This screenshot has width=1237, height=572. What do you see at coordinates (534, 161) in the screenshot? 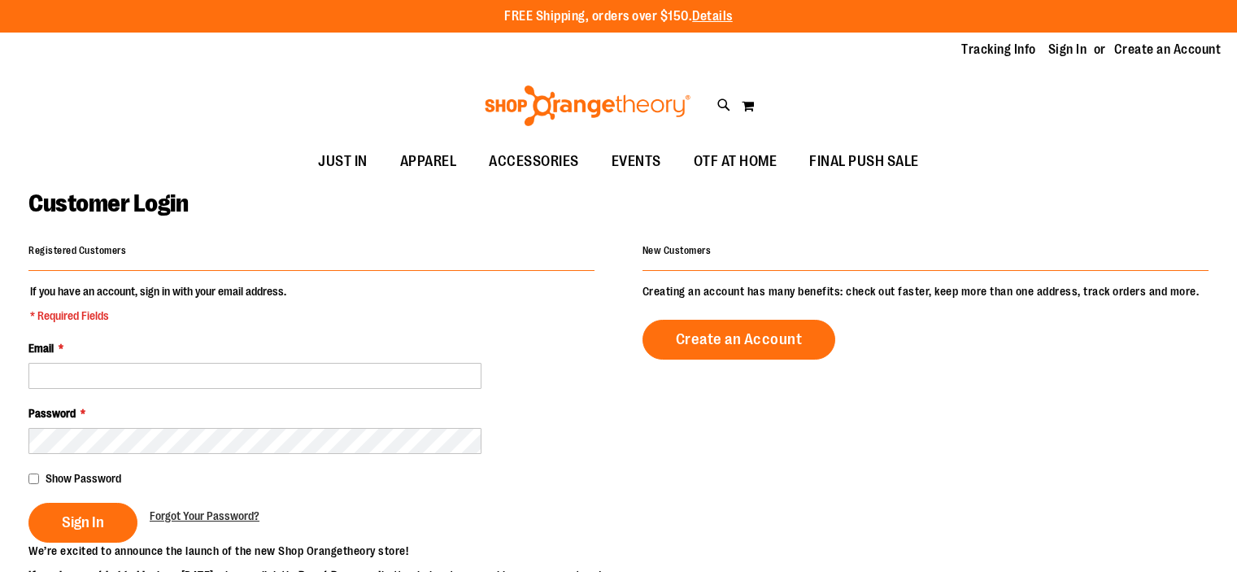
I see `span: ACCESSORIES` at bounding box center [534, 161].